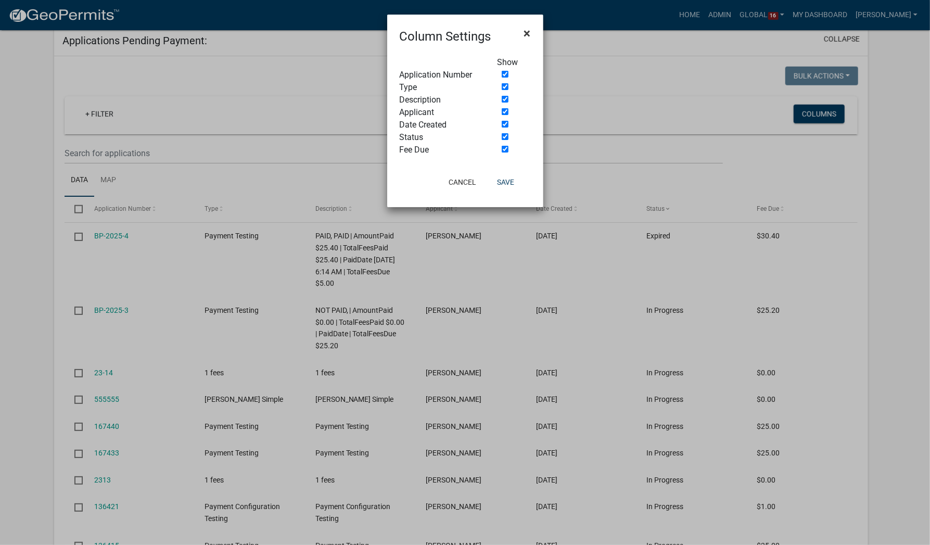 The height and width of the screenshot is (545, 930). Describe the element at coordinates (441, 137) in the screenshot. I see `div: Status` at that location.